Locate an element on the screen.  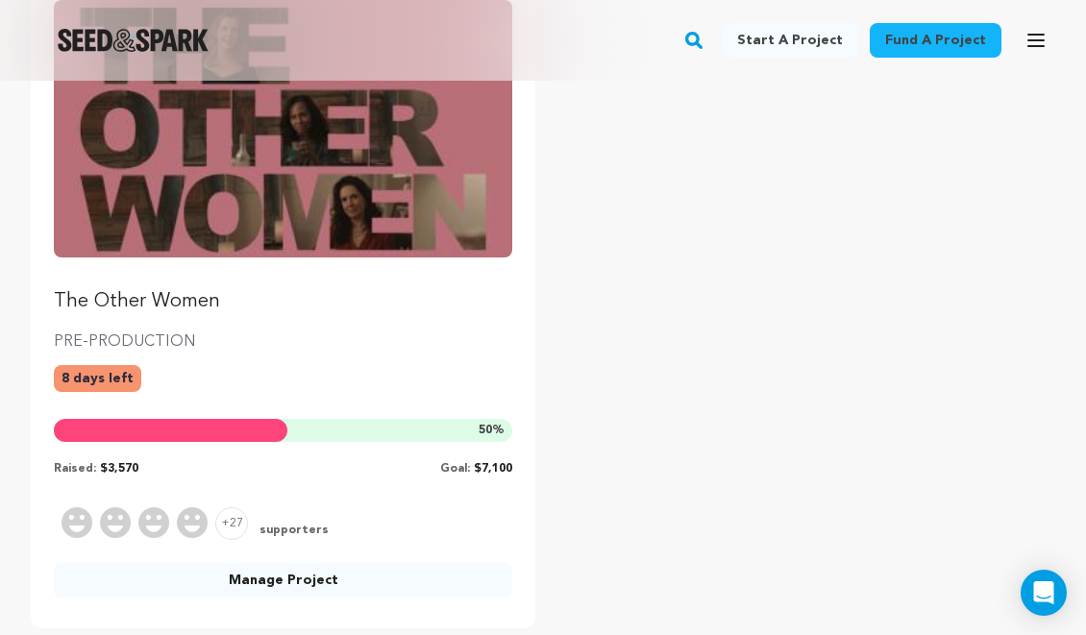
a: Fund a project is located at coordinates (935, 40).